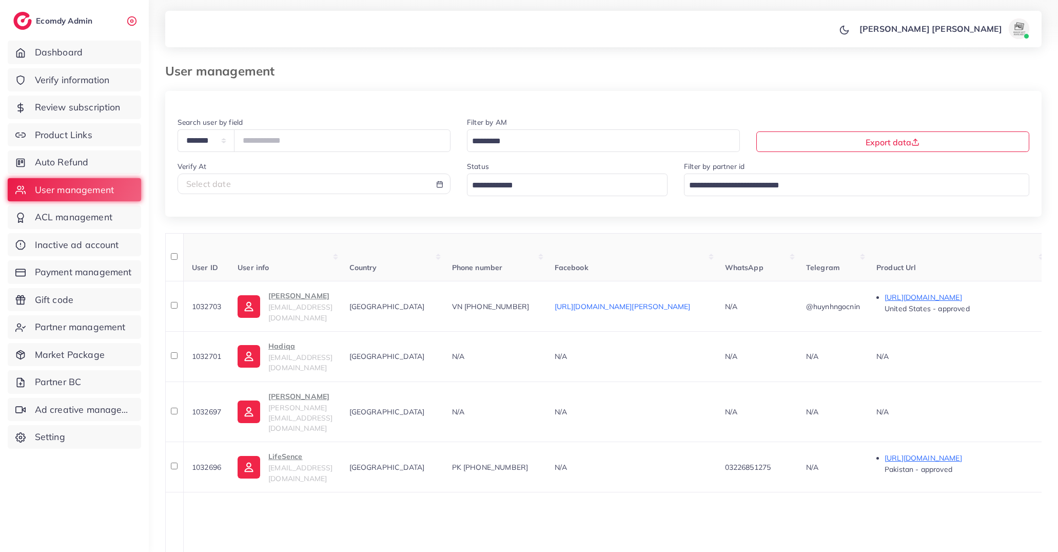  Describe the element at coordinates (744, 267) in the screenshot. I see `span: WhatsApp` at that location.